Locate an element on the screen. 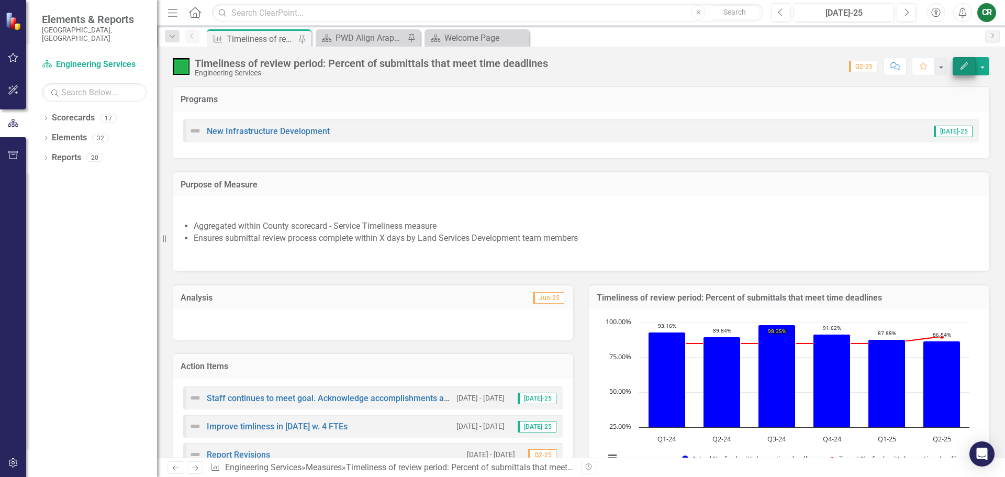  text: 50.00% is located at coordinates (620, 391).